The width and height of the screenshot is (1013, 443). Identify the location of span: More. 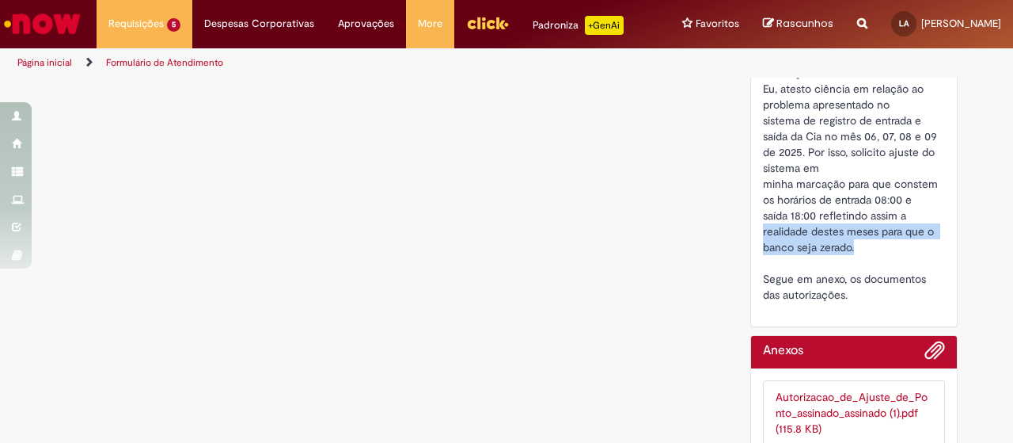
(430, 24).